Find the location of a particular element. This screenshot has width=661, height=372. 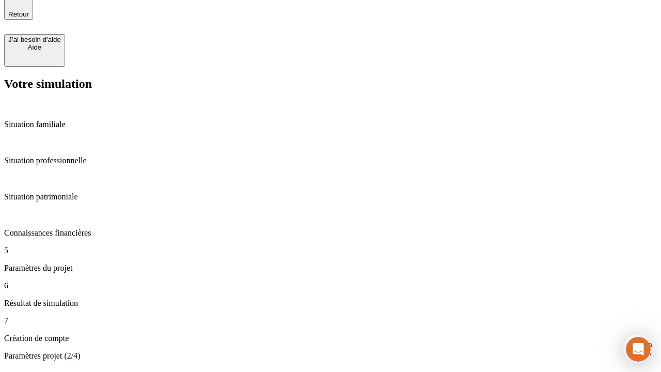

p: 5 is located at coordinates (330, 250).